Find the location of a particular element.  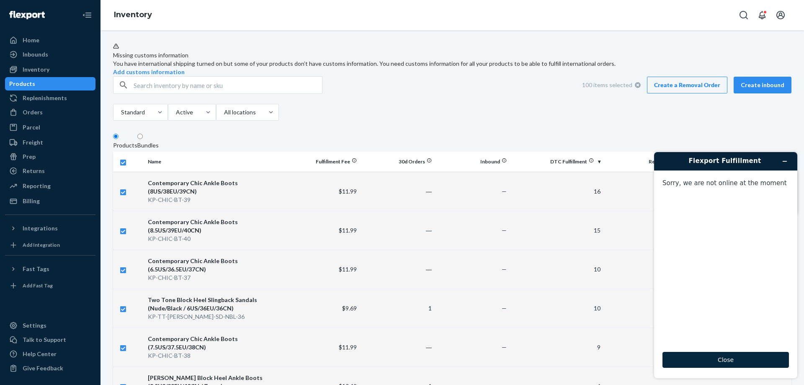

div: Home is located at coordinates (31, 40).